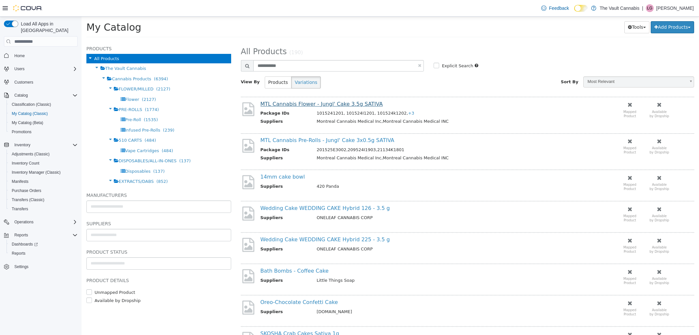 Image resolution: width=699 pixels, height=335 pixels. Describe the element at coordinates (87, 113) in the screenshot. I see `span: (239)` at that location.